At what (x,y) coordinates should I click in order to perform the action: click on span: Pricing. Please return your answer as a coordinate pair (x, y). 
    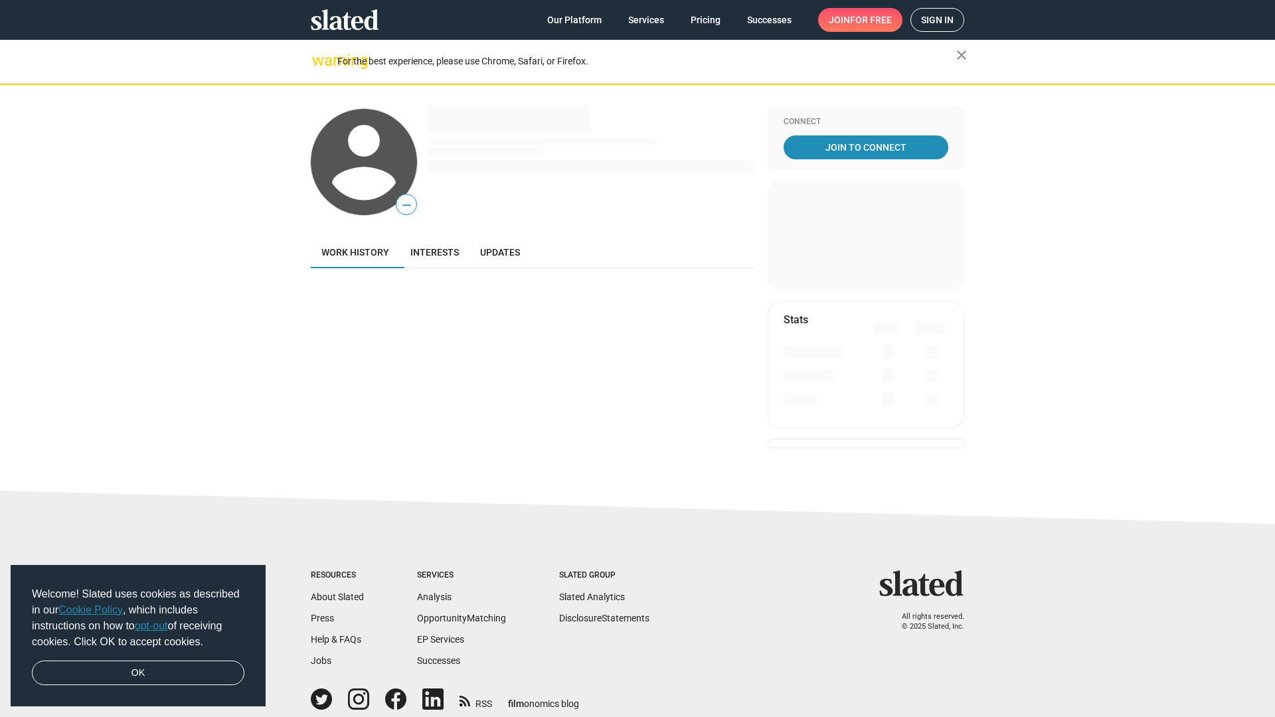
    Looking at the image, I should click on (705, 20).